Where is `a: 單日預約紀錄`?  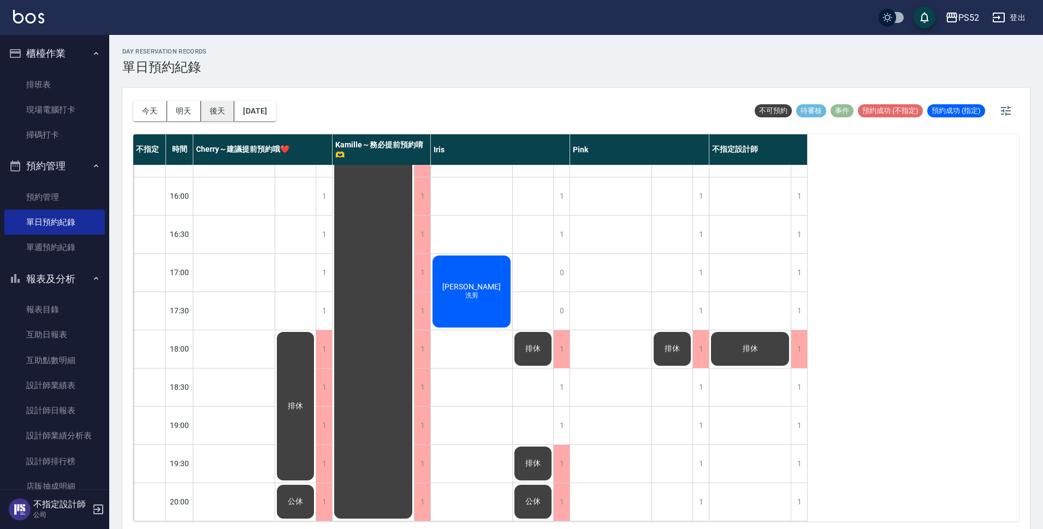
a: 單日預約紀錄 is located at coordinates (55, 222).